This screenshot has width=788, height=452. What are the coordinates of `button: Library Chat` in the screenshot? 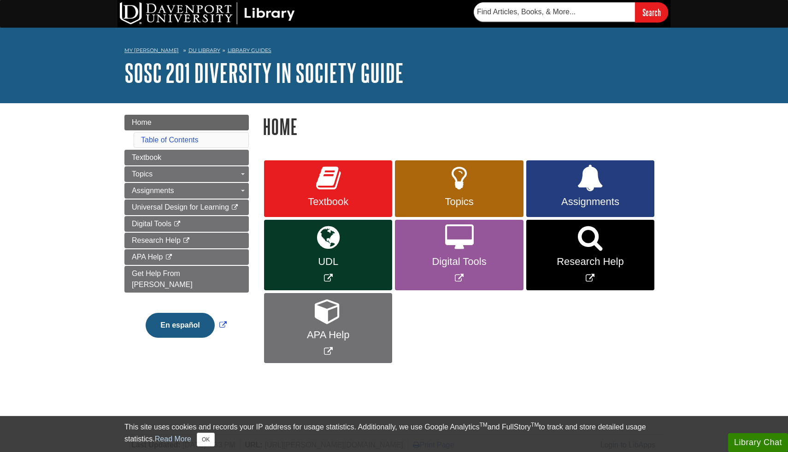 It's located at (758, 442).